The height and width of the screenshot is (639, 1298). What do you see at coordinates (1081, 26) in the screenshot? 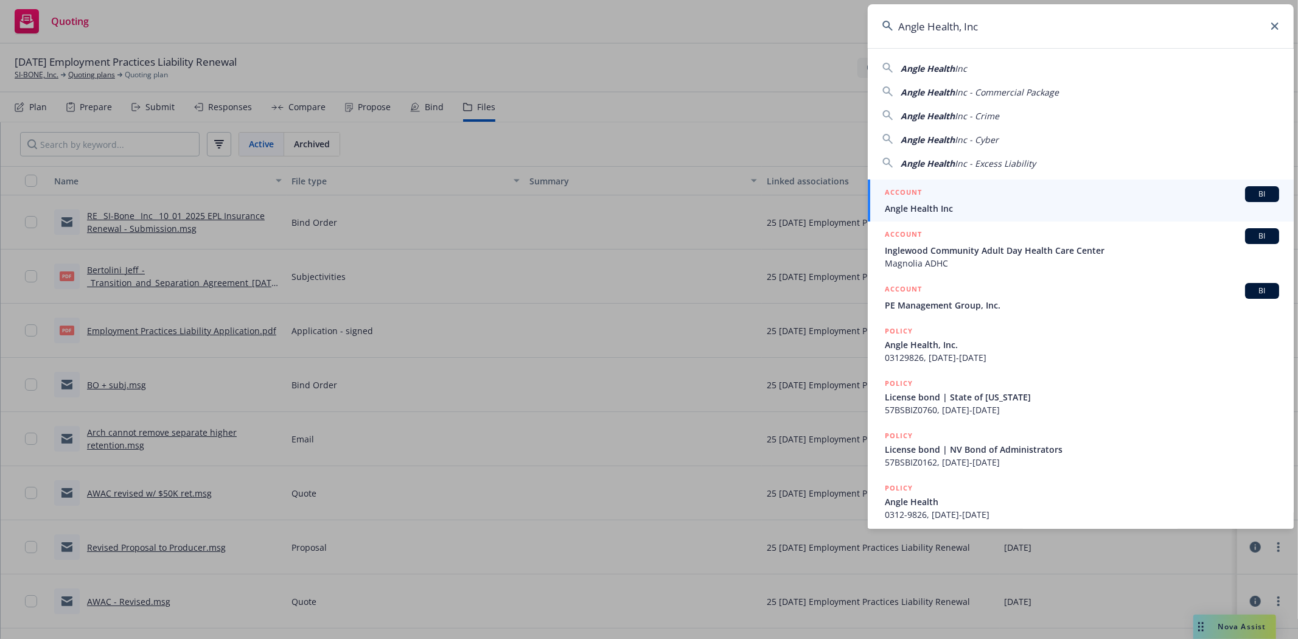
I see `input: Search...` at bounding box center [1081, 26].